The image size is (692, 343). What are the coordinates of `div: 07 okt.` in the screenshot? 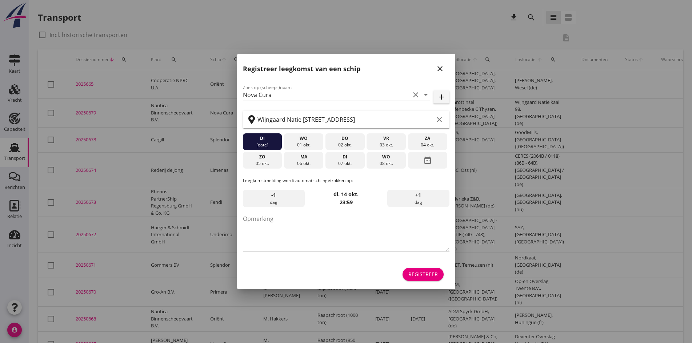 It's located at (345, 164).